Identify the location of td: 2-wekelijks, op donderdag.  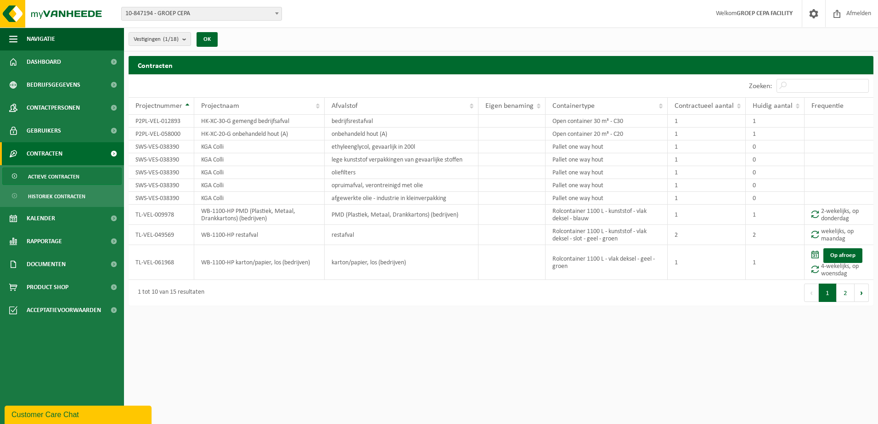
(839, 215).